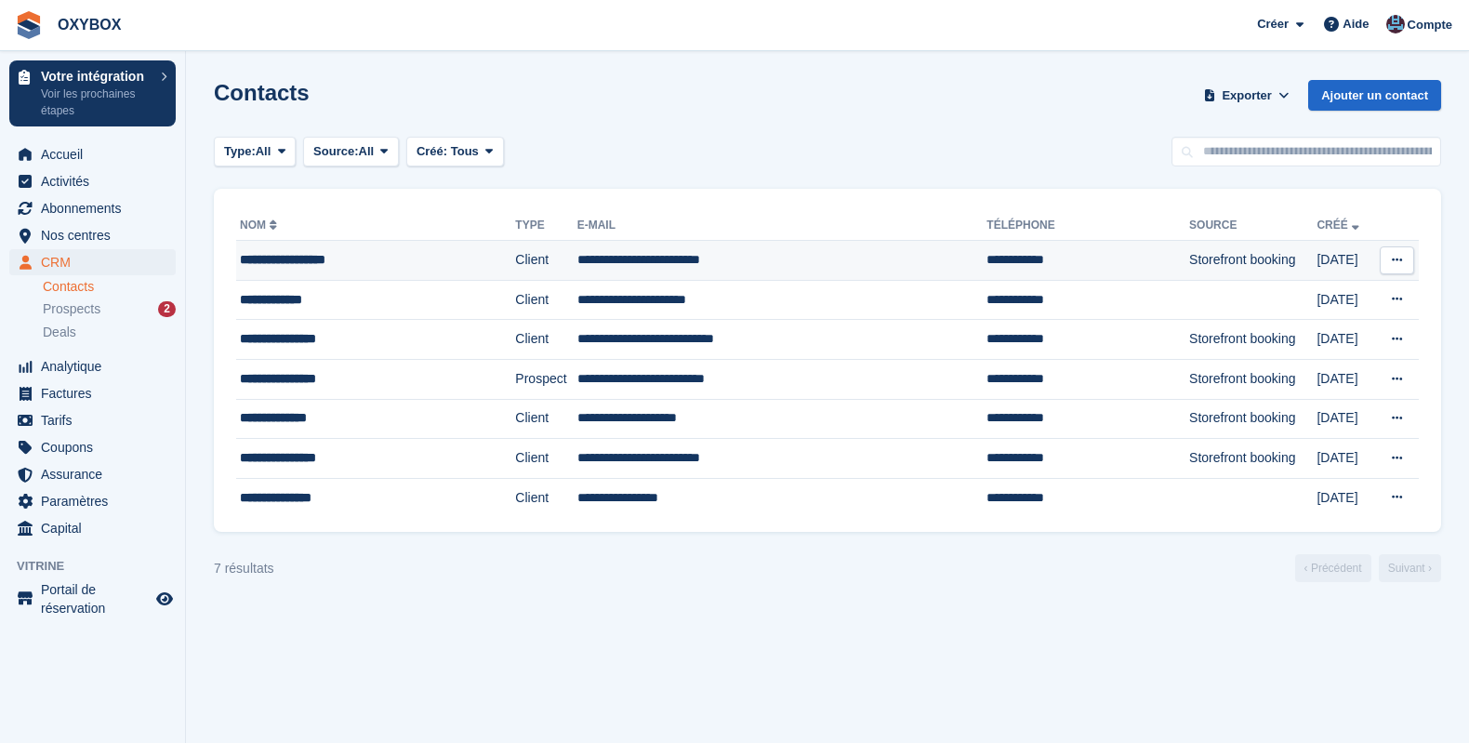 This screenshot has height=743, width=1469. What do you see at coordinates (166, 309) in the screenshot?
I see `div: 2` at bounding box center [166, 309].